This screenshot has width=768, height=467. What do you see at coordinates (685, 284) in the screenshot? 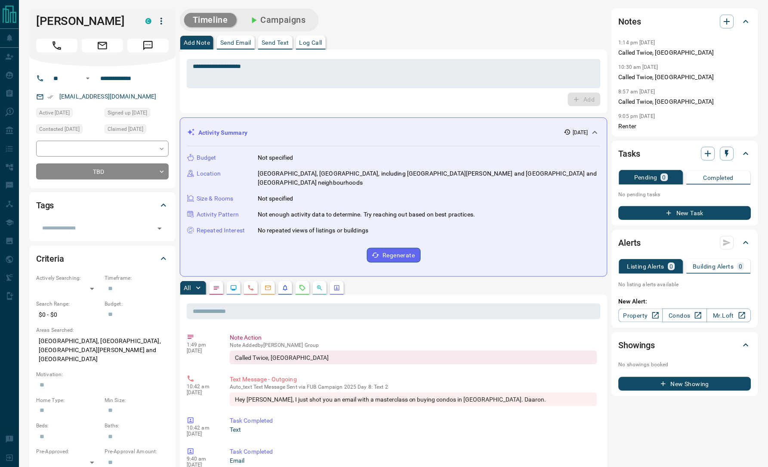
I see `p: No listing alerts available` at bounding box center [685, 284].